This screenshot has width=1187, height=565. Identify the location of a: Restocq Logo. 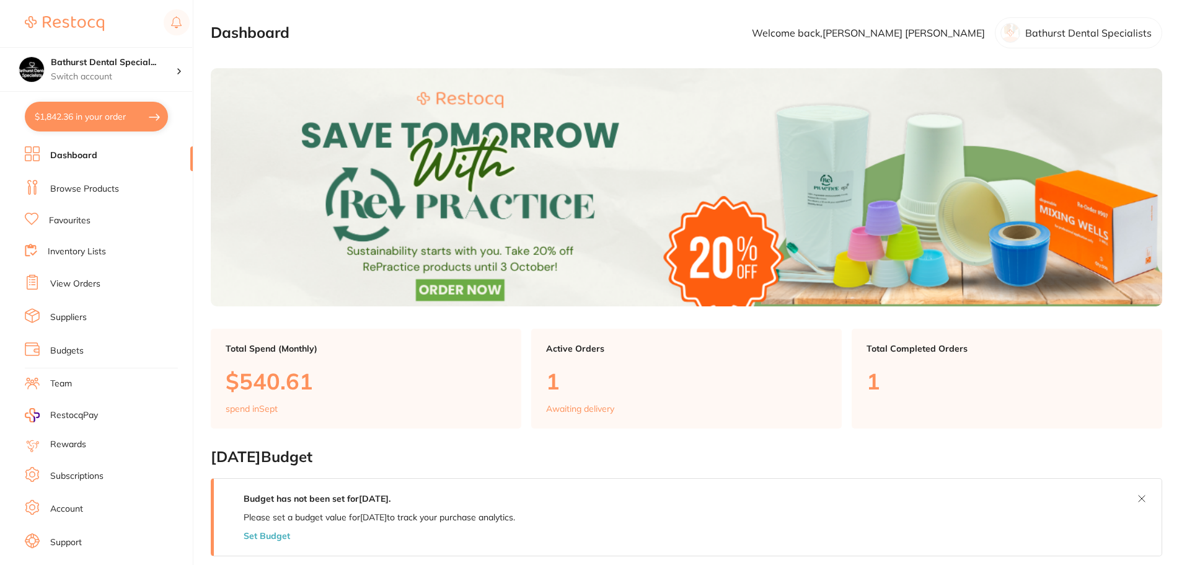
(64, 24).